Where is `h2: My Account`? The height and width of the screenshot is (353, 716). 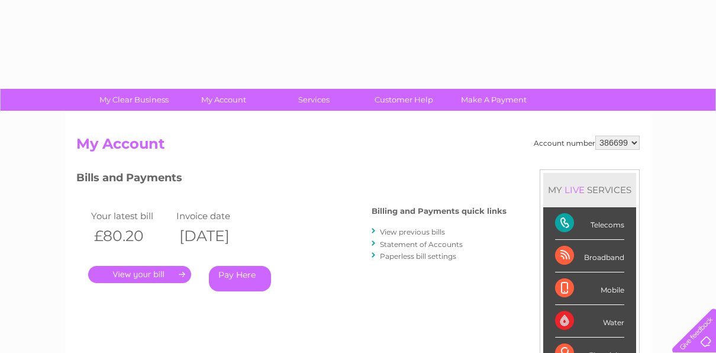
h2: My Account is located at coordinates (358, 147).